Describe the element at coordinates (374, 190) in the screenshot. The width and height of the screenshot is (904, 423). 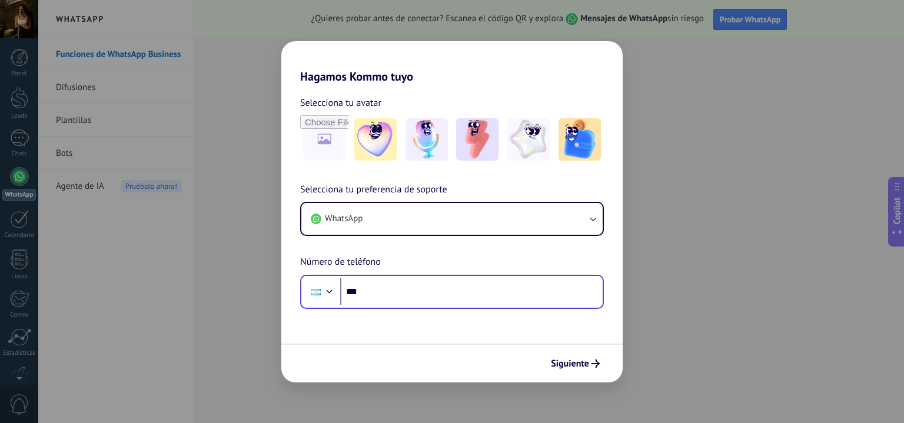
I see `span: Selecciona tu preferencia de soporte` at that location.